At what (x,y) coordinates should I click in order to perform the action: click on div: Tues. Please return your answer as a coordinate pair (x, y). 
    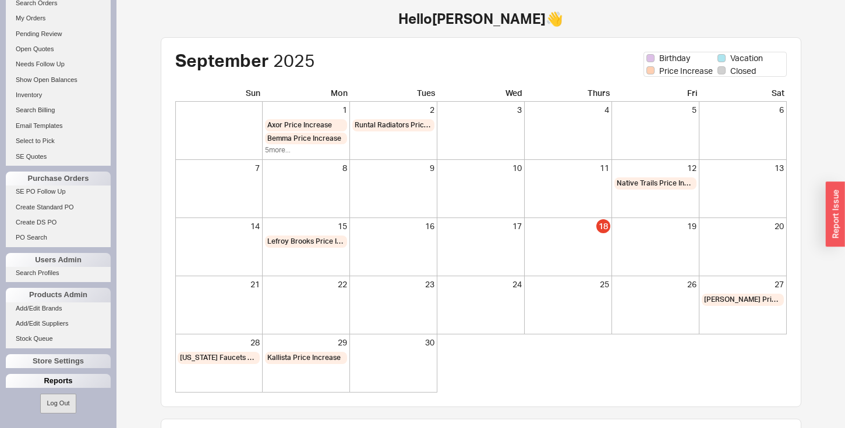
    Looking at the image, I should click on (393, 94).